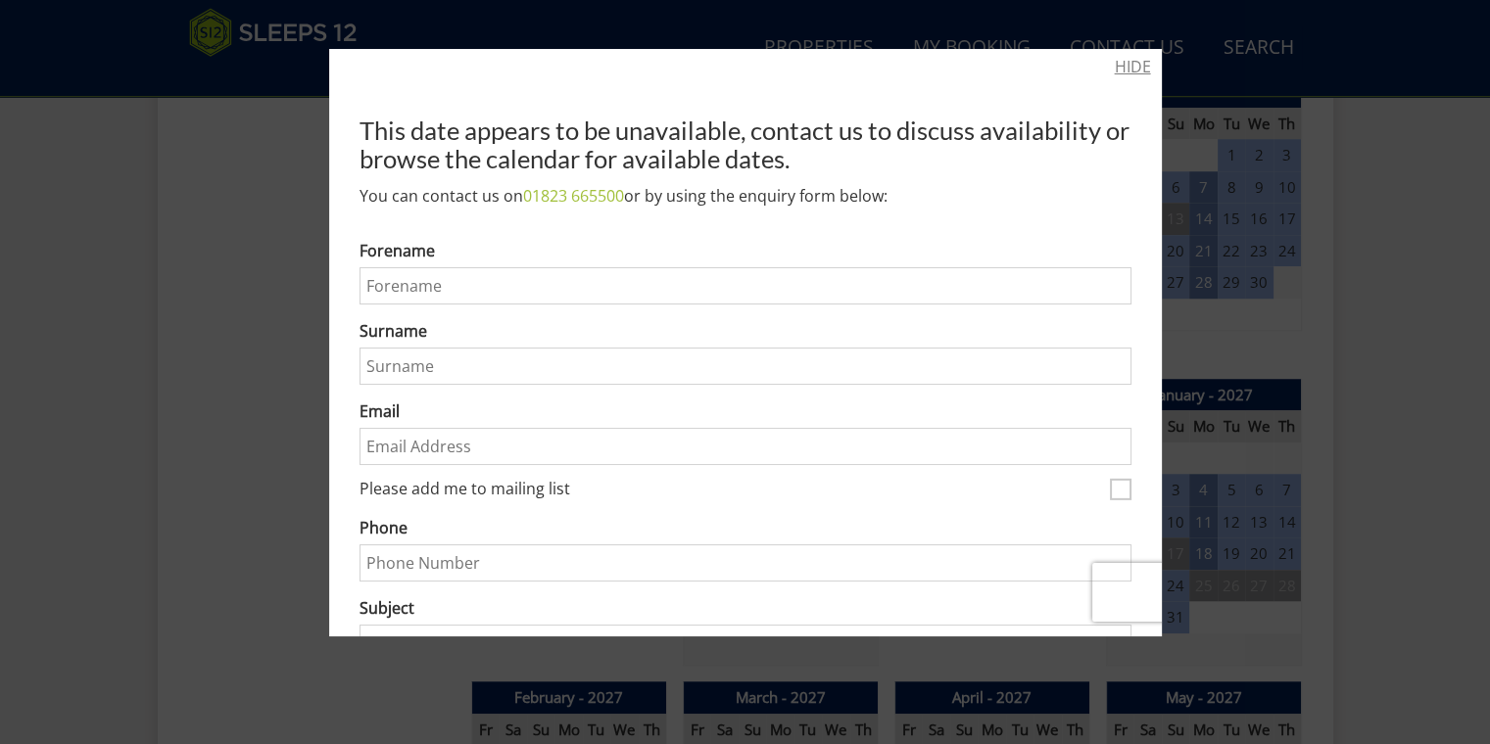  What do you see at coordinates (745, 411) in the screenshot?
I see `label: Email` at bounding box center [745, 411].